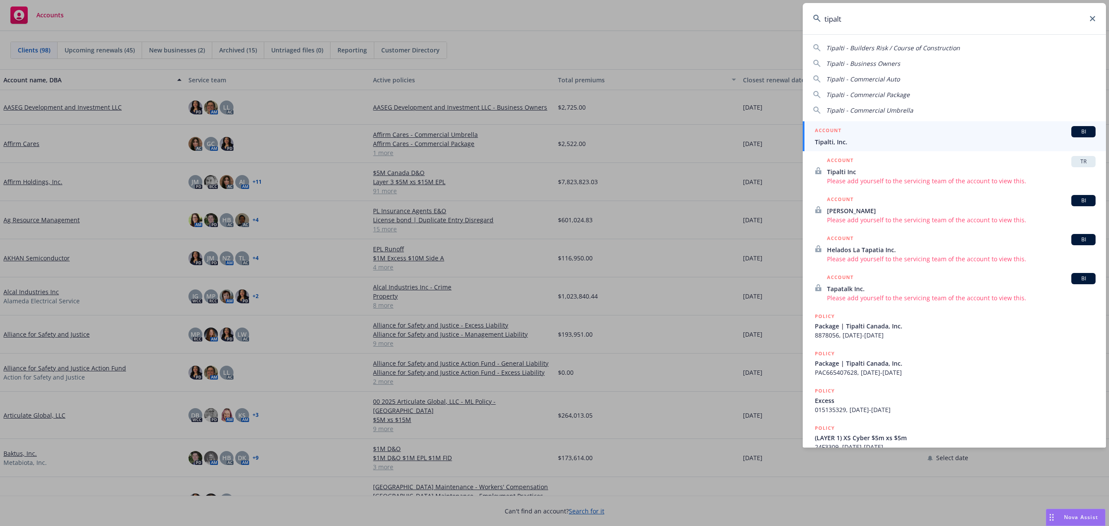 The width and height of the screenshot is (1109, 526). What do you see at coordinates (870, 110) in the screenshot?
I see `span: Tipalti - Commercial Umbrella` at bounding box center [870, 110].